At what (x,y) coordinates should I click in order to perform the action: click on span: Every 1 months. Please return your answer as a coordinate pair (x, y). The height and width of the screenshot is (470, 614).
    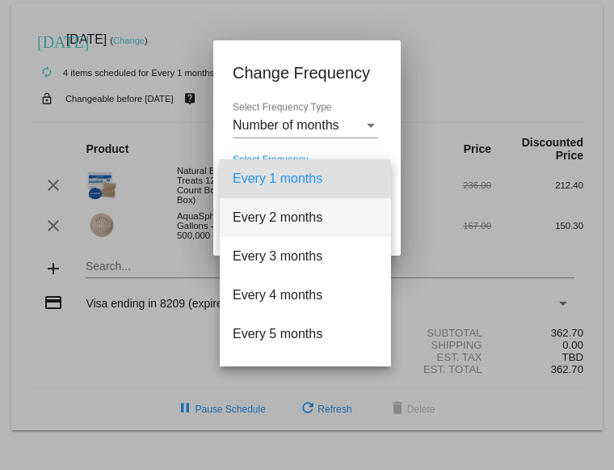
    Looking at the image, I should click on (306, 179).